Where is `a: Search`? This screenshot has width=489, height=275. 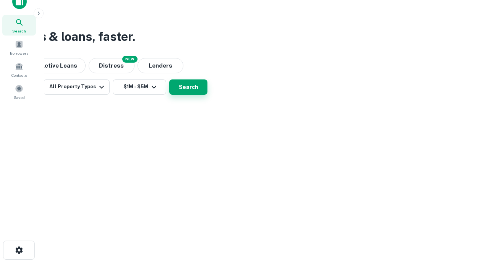 a: Search is located at coordinates (19, 25).